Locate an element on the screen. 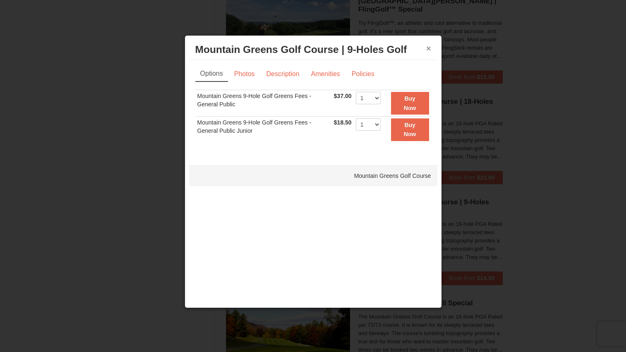 Image resolution: width=626 pixels, height=352 pixels. span: $37.00 is located at coordinates (343, 96).